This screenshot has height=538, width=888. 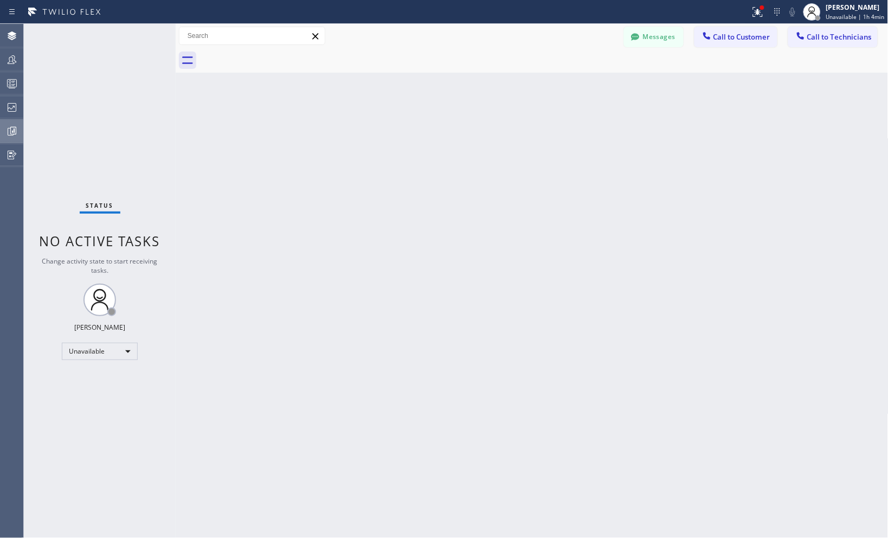 I want to click on button: Call to Technicians, so click(x=833, y=37).